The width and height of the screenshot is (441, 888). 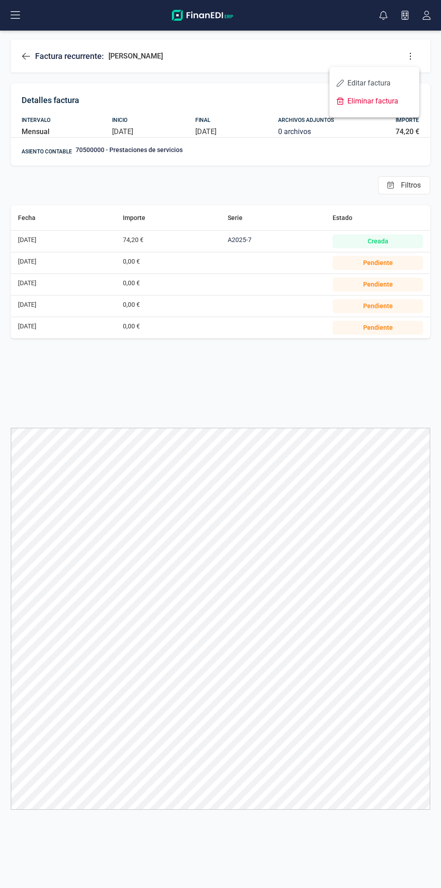 What do you see at coordinates (69, 56) in the screenshot?
I see `p: Factura recurrente:` at bounding box center [69, 56].